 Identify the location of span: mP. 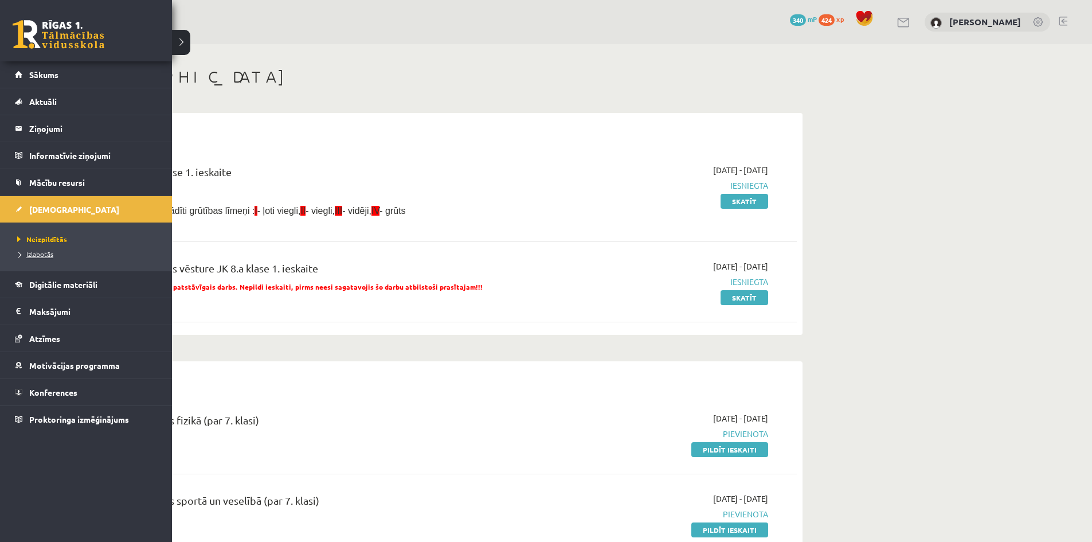
(812, 19).